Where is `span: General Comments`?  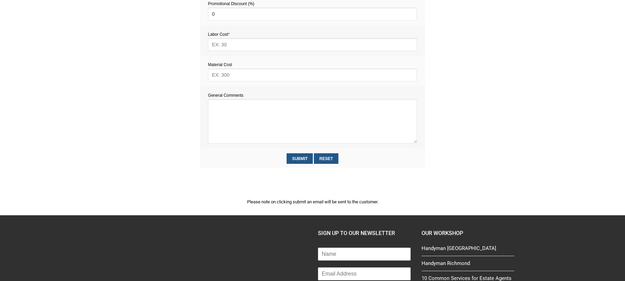 span: General Comments is located at coordinates (226, 95).